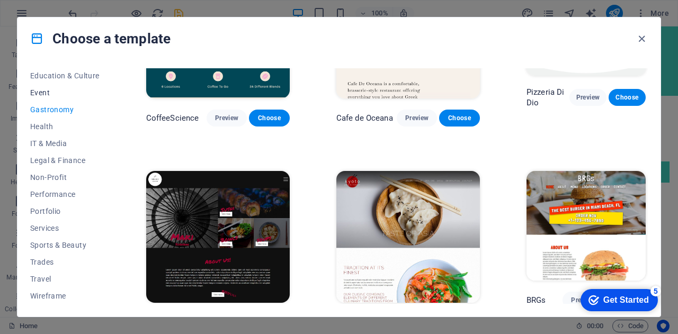  I want to click on span: Travel, so click(65, 279).